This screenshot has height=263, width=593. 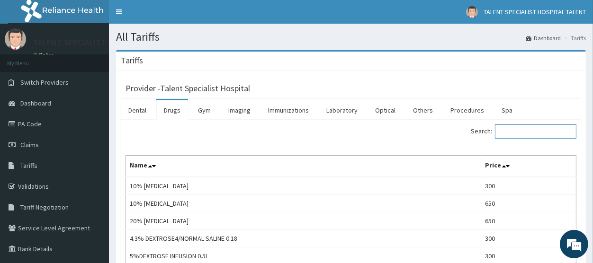 I want to click on a: Others, so click(x=423, y=110).